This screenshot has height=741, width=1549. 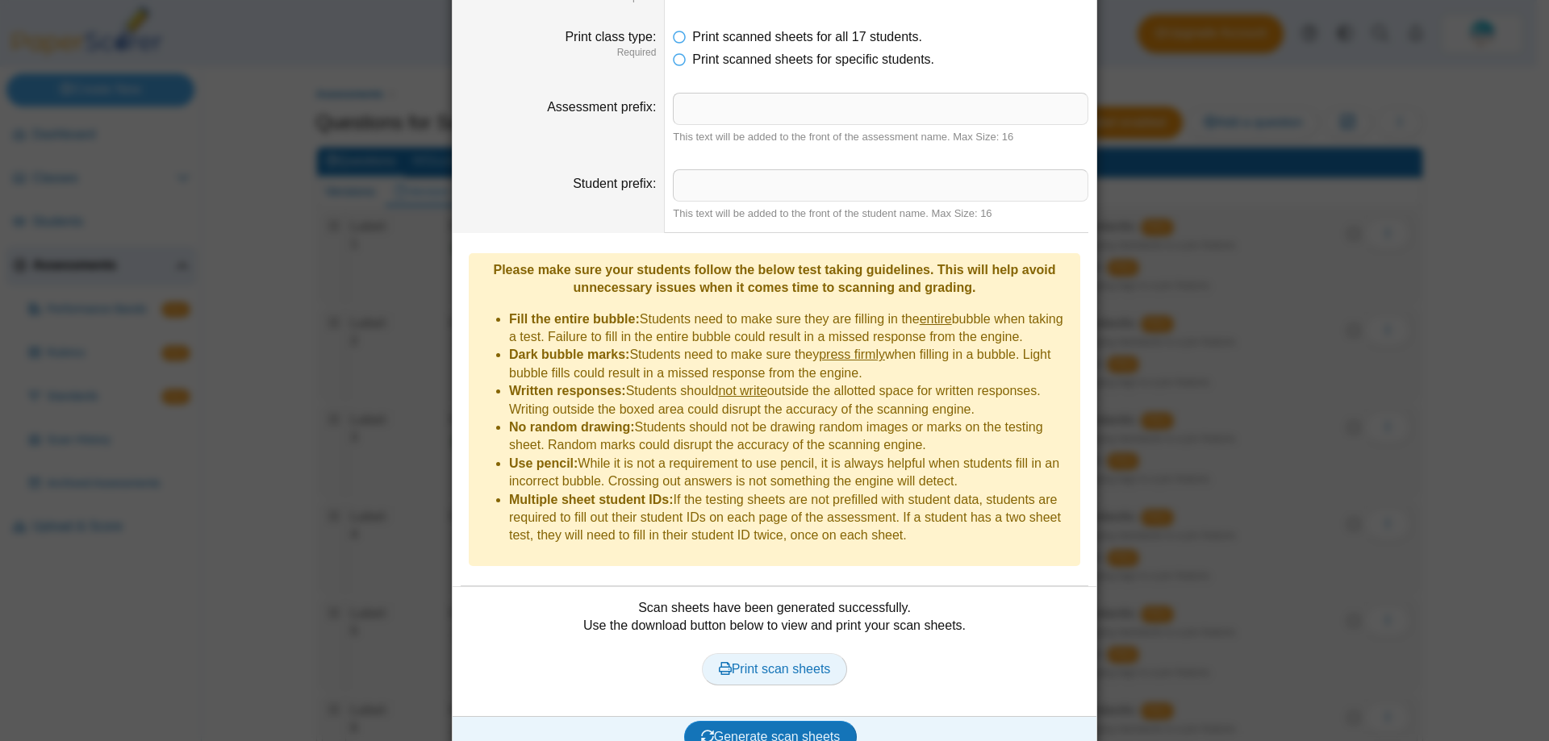 What do you see at coordinates (601, 106) in the screenshot?
I see `label: Assessment prefix` at bounding box center [601, 106].